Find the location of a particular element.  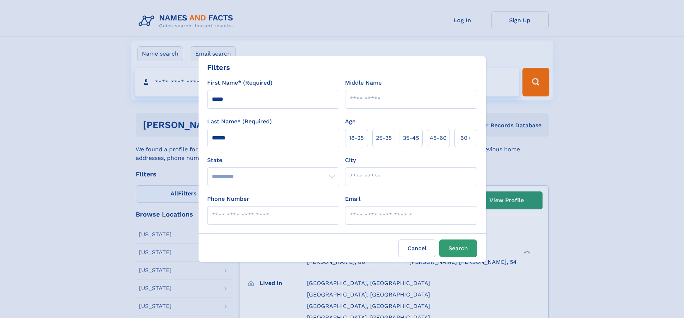

label: Middle Name is located at coordinates (363, 83).